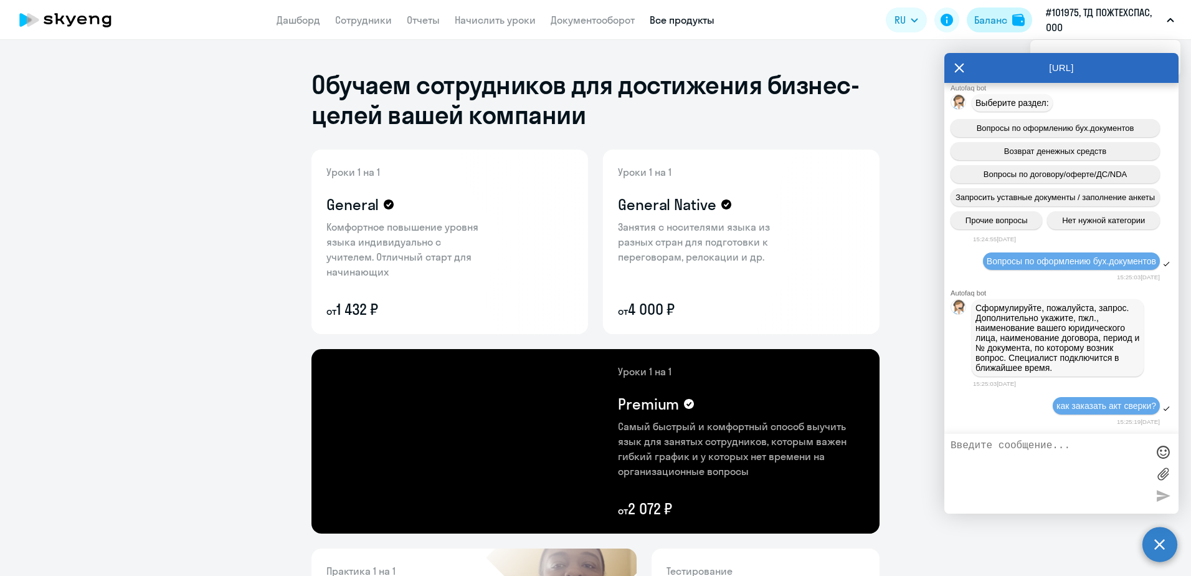 The image size is (1191, 576). I want to click on p: 1 432 ₽, so click(407, 309).